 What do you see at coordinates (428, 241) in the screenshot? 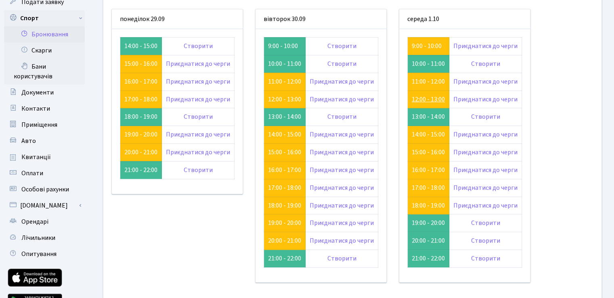
I see `td: 20:00 - 21:00` at bounding box center [428, 241].